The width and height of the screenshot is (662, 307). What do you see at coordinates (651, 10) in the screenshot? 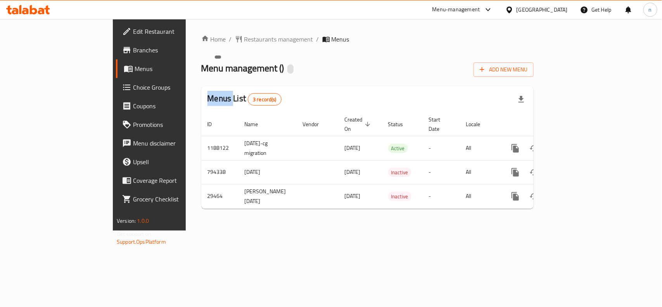
I see `span: n` at bounding box center [651, 10].